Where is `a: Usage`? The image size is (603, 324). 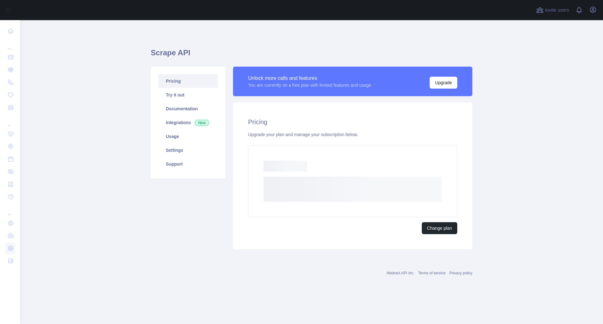
a: Usage is located at coordinates (188, 136).